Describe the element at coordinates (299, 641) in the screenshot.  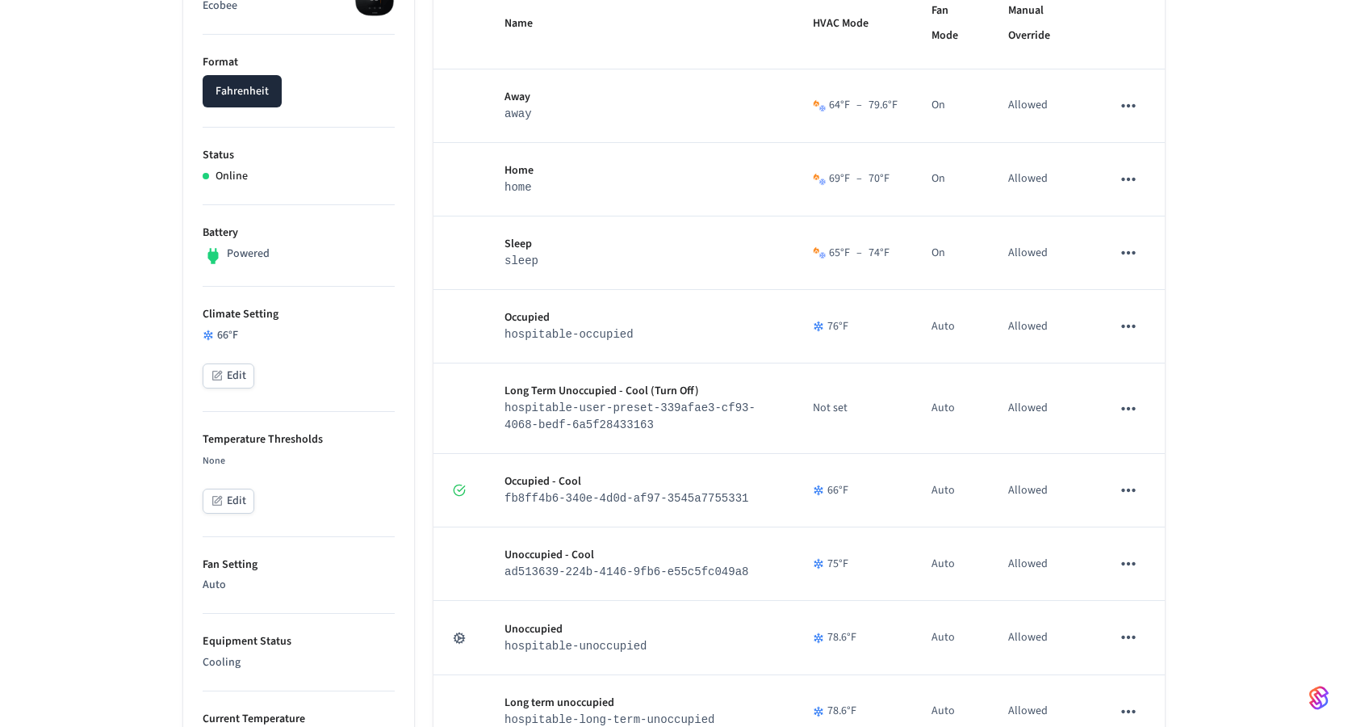
I see `p: Equipment Status` at that location.